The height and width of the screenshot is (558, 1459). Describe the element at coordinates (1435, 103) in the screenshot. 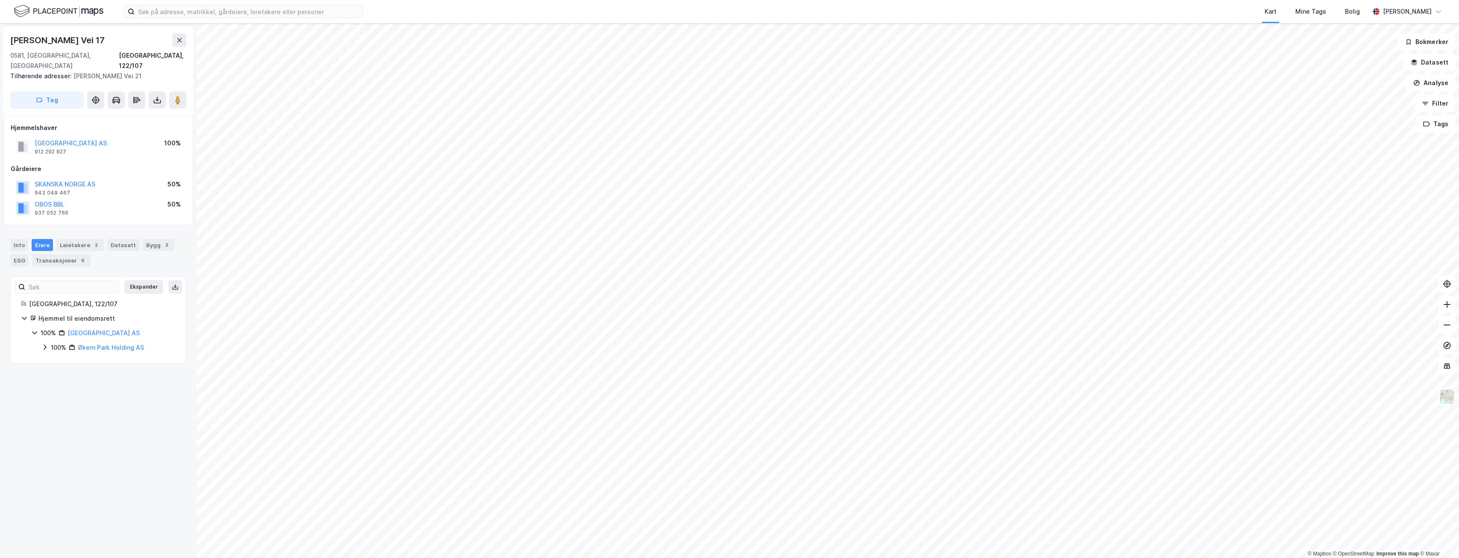

I see `button: Filter` at that location.